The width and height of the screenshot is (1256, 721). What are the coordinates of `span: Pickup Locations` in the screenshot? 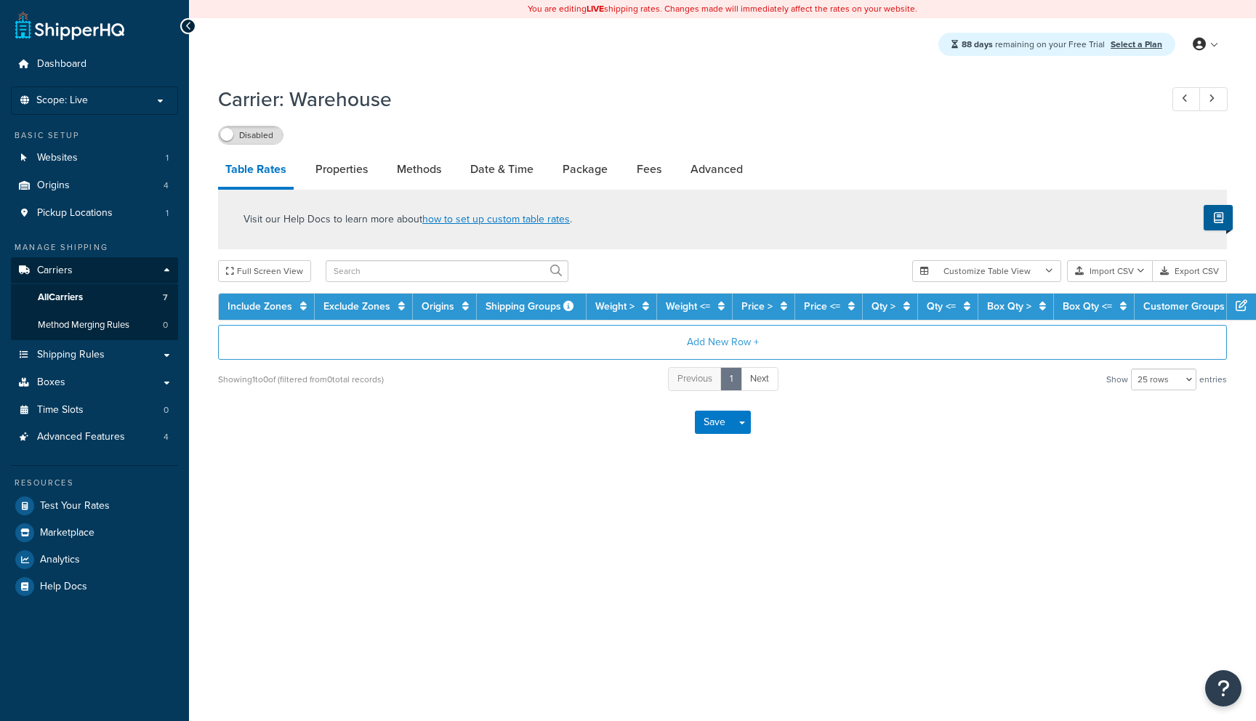 It's located at (75, 213).